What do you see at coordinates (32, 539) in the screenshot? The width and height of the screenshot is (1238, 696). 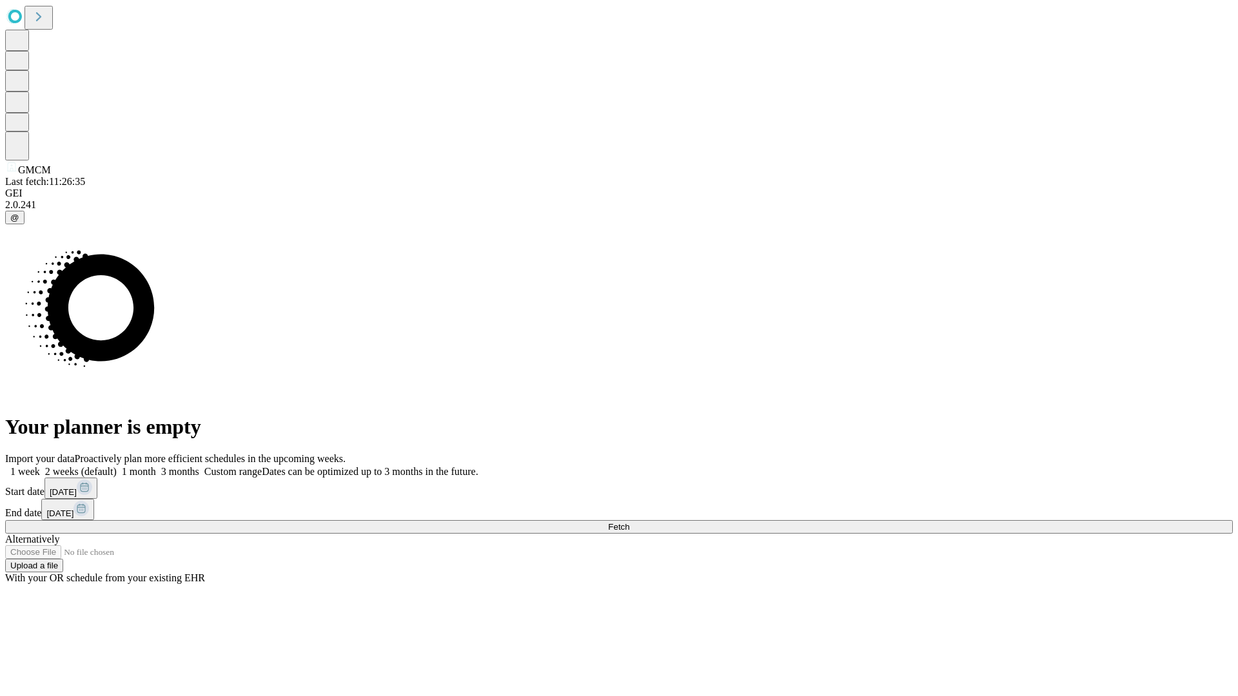 I see `span: Alternatively` at bounding box center [32, 539].